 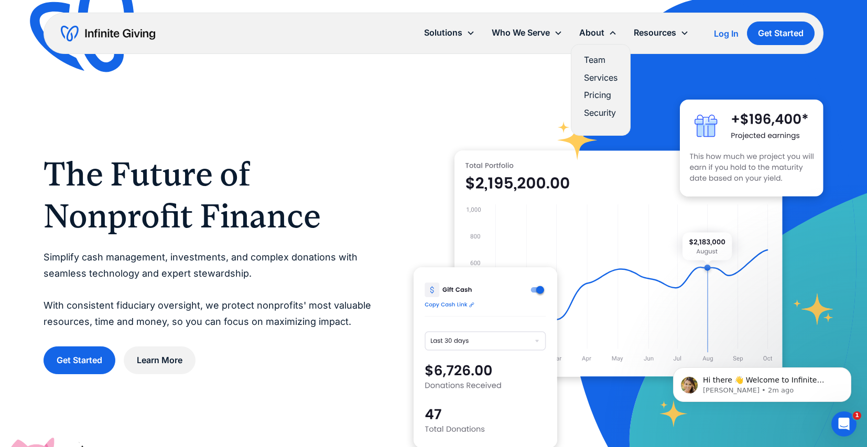 I want to click on div: Log In, so click(x=726, y=34).